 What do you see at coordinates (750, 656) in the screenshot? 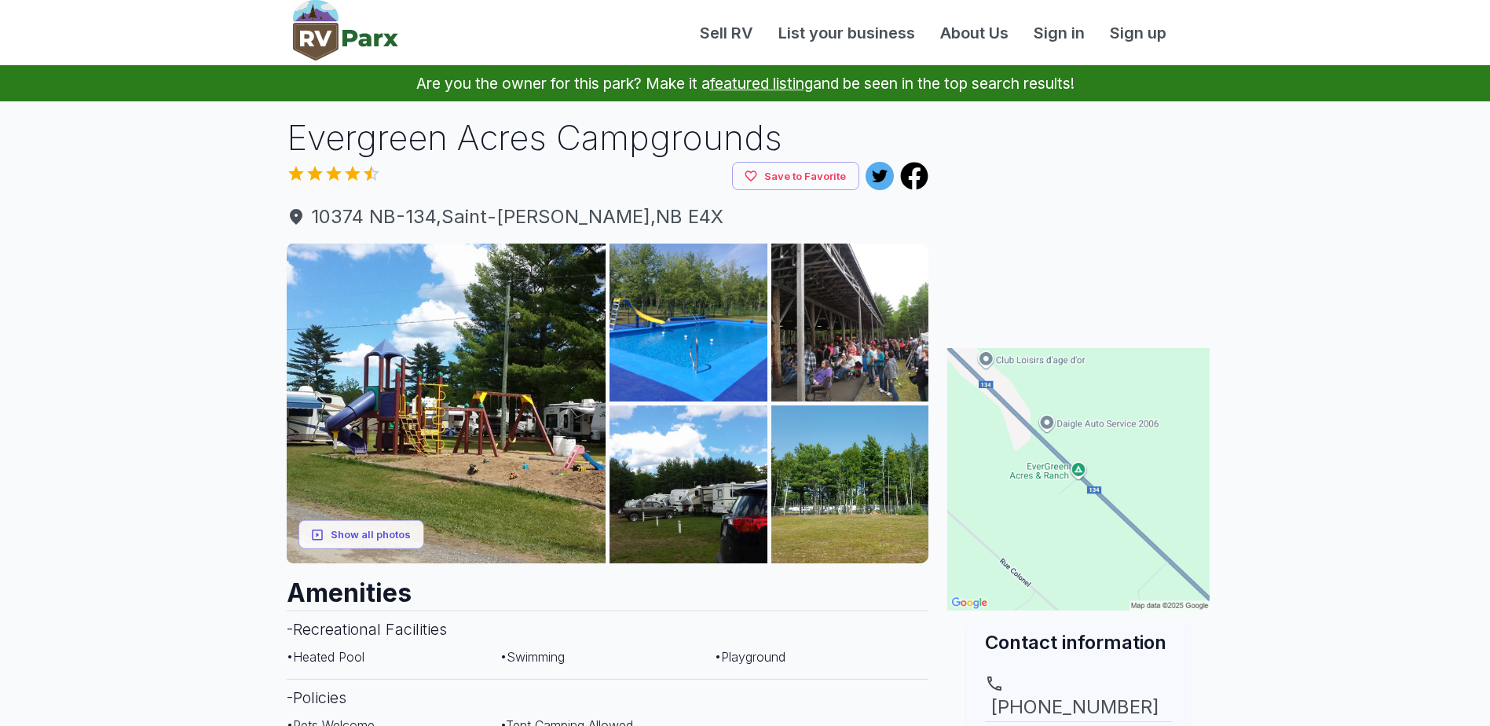
I see `span: • Playground` at bounding box center [750, 656].